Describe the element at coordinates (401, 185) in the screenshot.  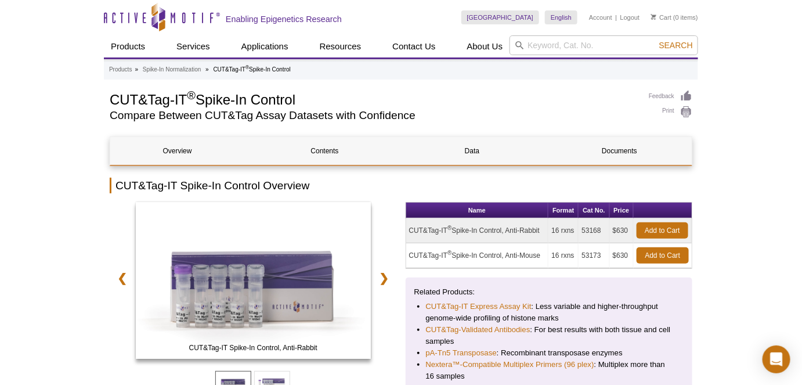
I see `h2: CUT&Tag-IT Spike-In Control Overview` at that location.